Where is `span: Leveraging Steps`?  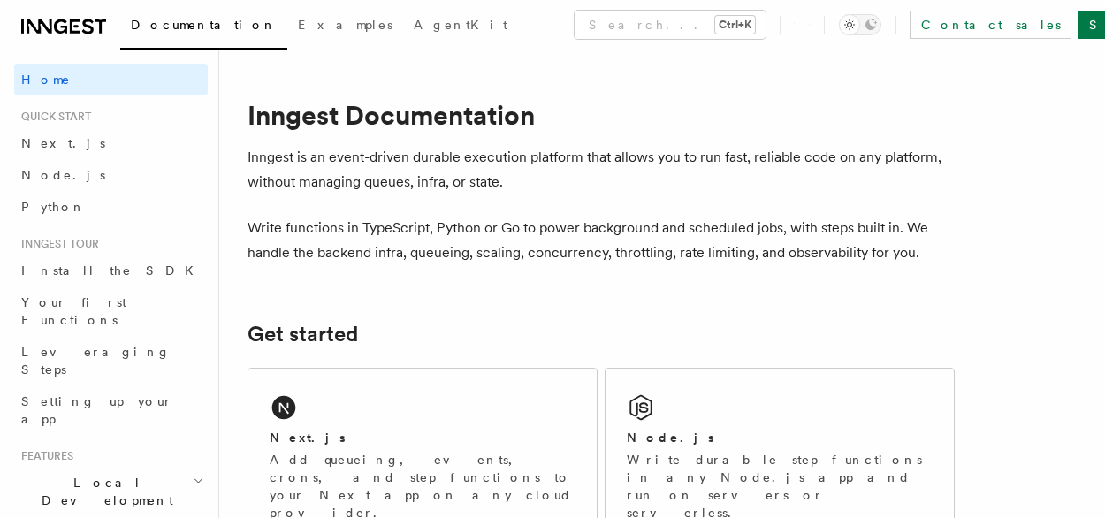 span: Leveraging Steps is located at coordinates (95, 361).